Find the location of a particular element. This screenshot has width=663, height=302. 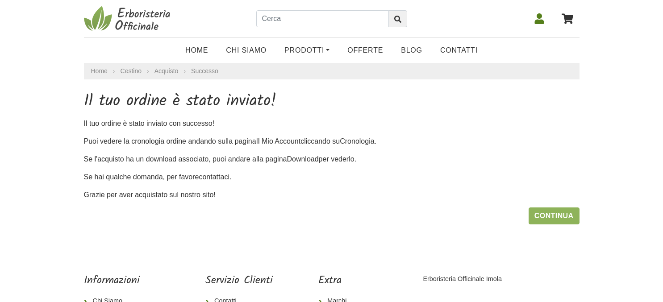

a: Chi Siamo is located at coordinates (246, 50).